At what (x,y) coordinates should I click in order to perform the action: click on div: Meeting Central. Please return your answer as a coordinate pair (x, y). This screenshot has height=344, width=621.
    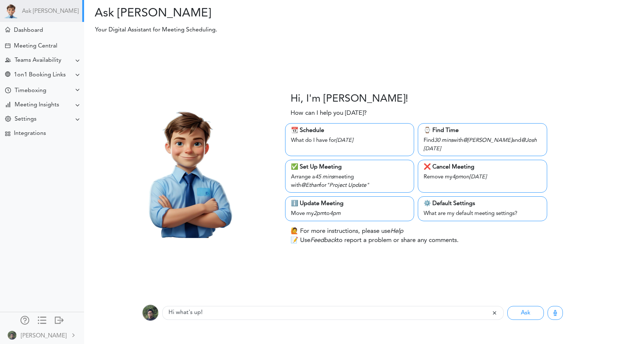
    Looking at the image, I should click on (35, 46).